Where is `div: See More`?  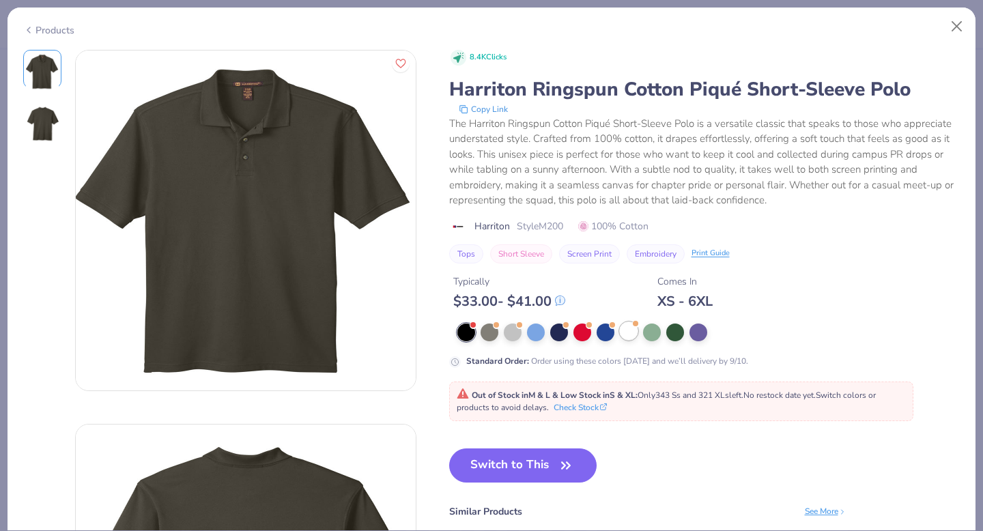
div: See More is located at coordinates (826, 511).